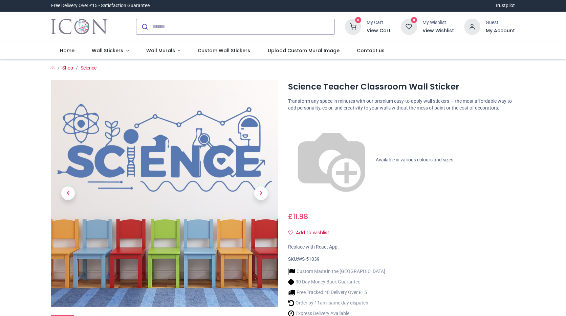  I want to click on p: Transform any space in minutes with our premium easy-to-apply wall stickers — the most affordable..., so click(402, 104).